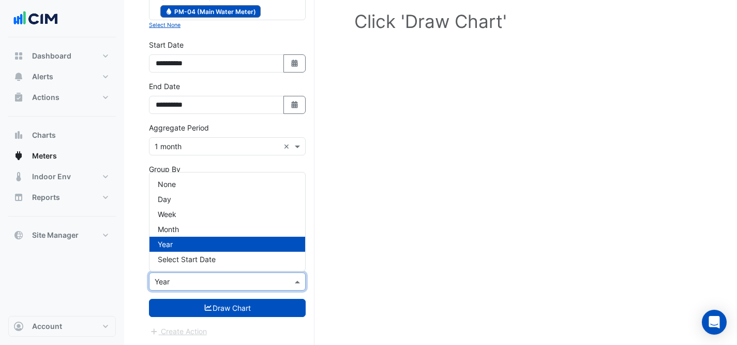 Image resolution: width=737 pixels, height=345 pixels. What do you see at coordinates (165, 169) in the screenshot?
I see `label: Group By` at bounding box center [165, 169].